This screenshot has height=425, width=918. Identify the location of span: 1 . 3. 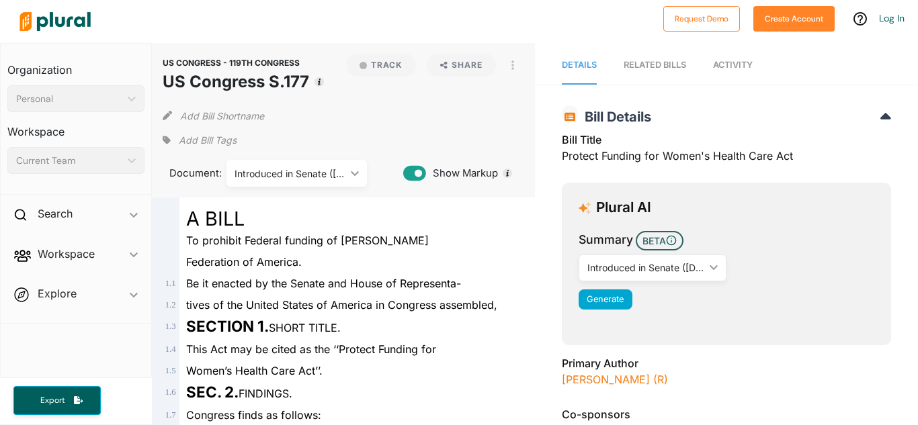
(171, 327).